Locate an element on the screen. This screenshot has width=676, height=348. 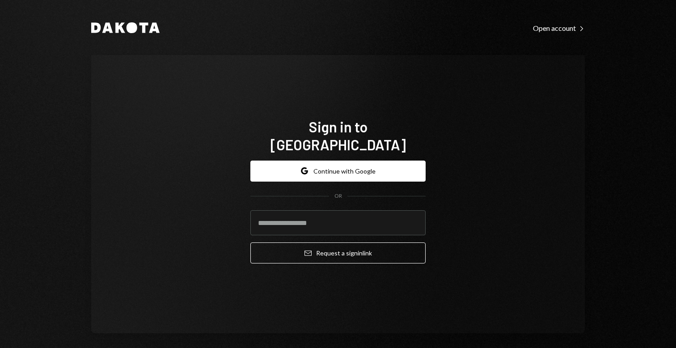
div: Open account is located at coordinates (559, 28).